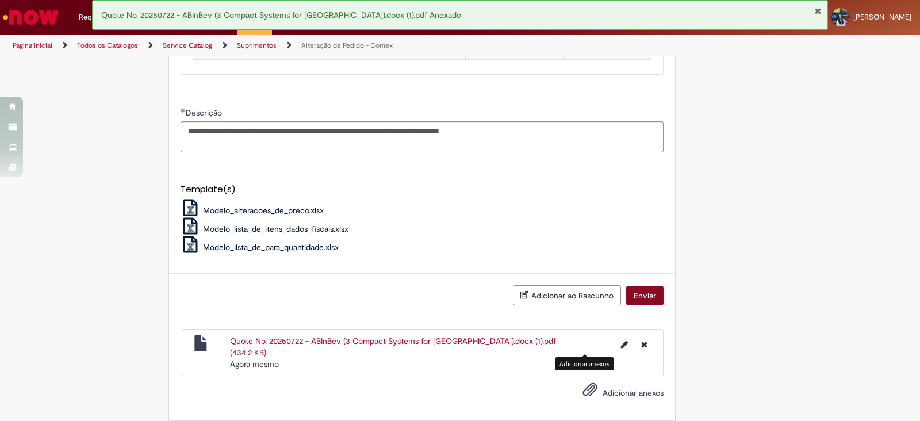  Describe the element at coordinates (187, 45) in the screenshot. I see `a: Service Catalog` at that location.